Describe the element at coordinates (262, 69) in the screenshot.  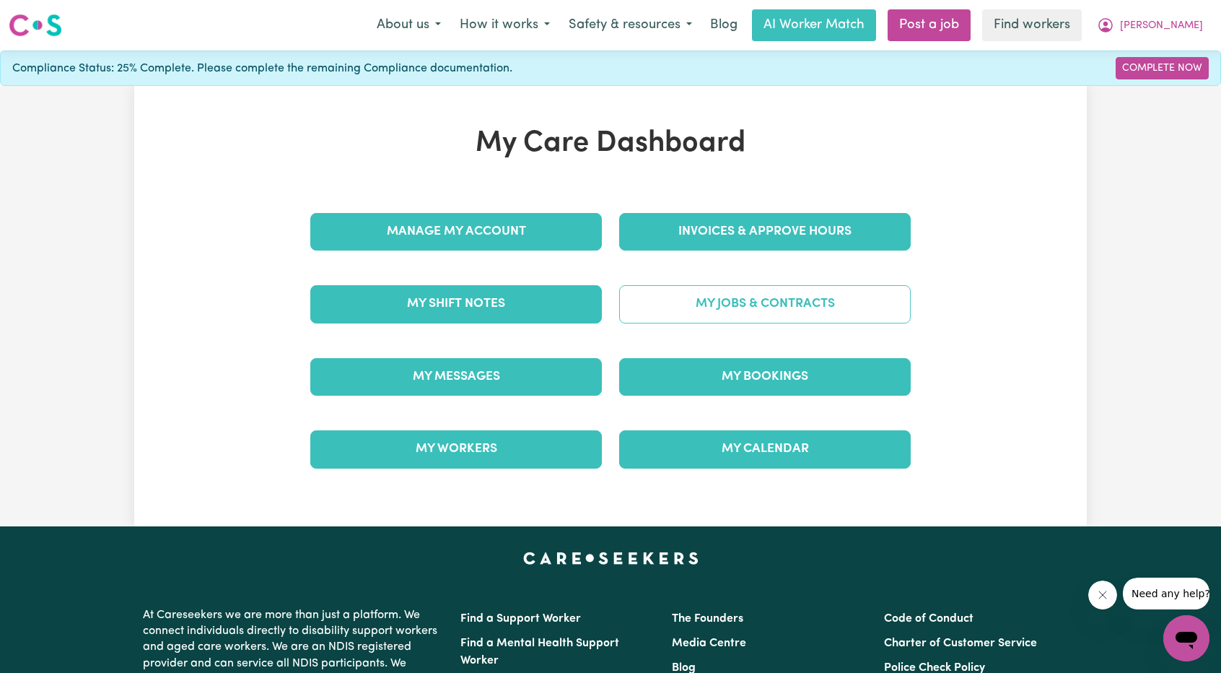
I see `span: Compliance Status: 25% Complete. Please complete the remaining Compliance documentation.` at that location.